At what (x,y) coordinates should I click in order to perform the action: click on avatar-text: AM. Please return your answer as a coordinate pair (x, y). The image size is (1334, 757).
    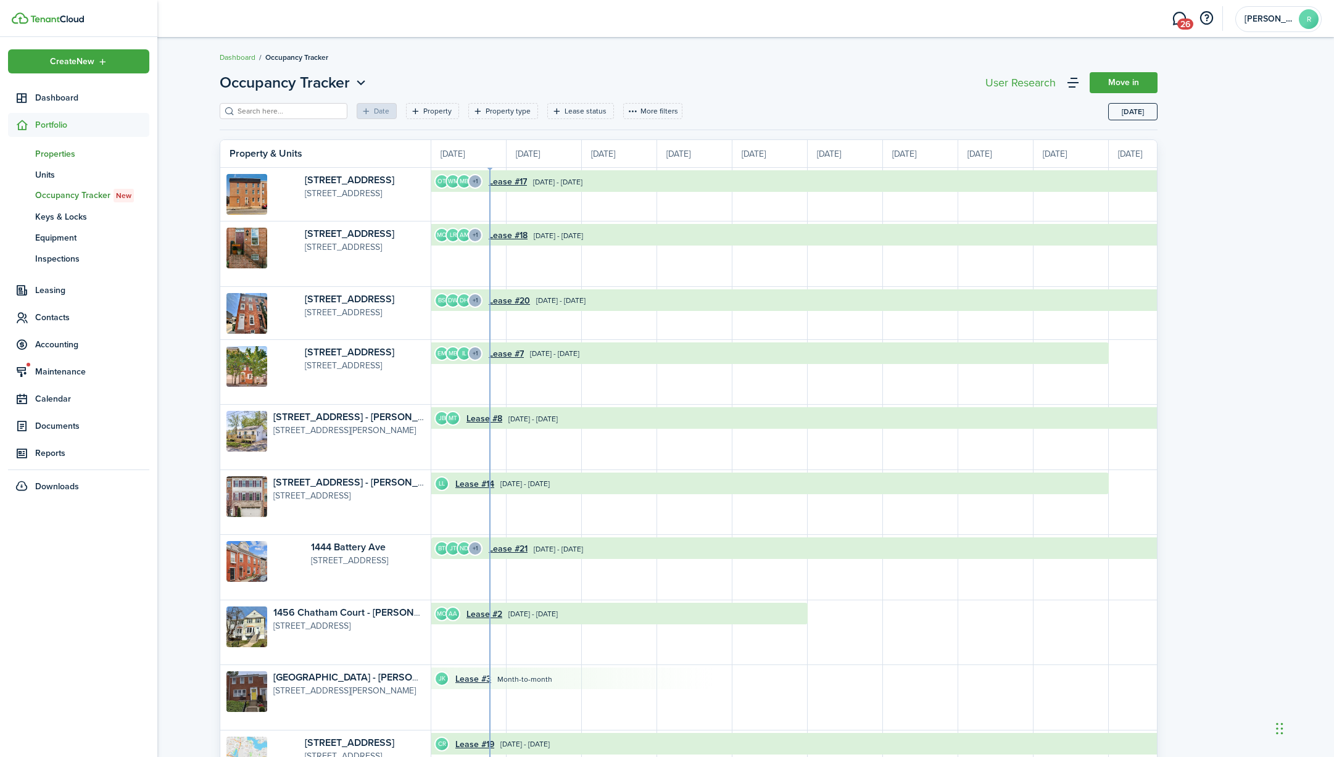
    Looking at the image, I should click on (464, 235).